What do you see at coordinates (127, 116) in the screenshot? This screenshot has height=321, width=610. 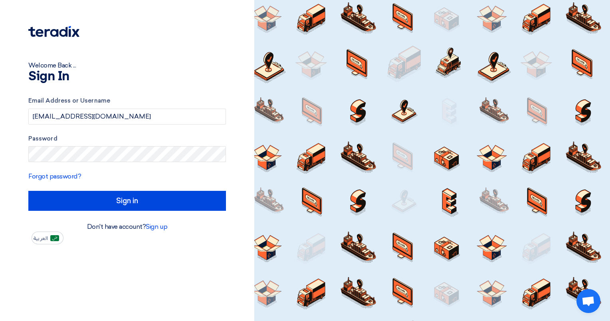 I see `input: Enter your business email or username` at bounding box center [127, 116].